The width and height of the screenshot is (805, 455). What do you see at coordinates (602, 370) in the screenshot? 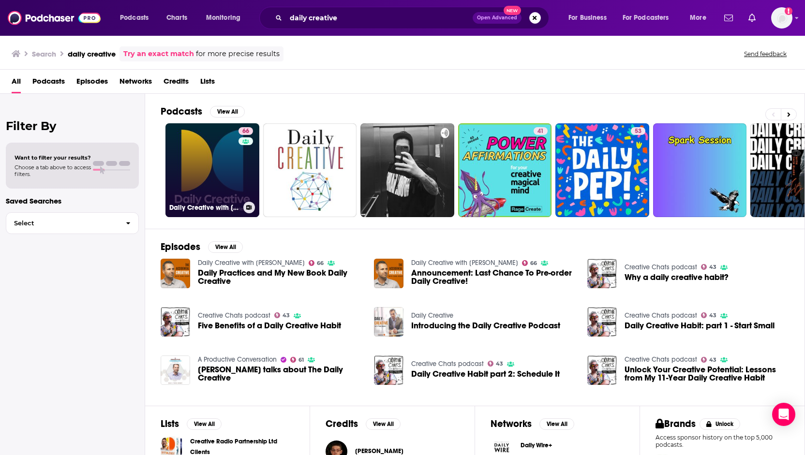
I see `img: Unlock Your Creative Potential: Lessons from My 11-Year Daily Creative Habit` at bounding box center [602, 370].